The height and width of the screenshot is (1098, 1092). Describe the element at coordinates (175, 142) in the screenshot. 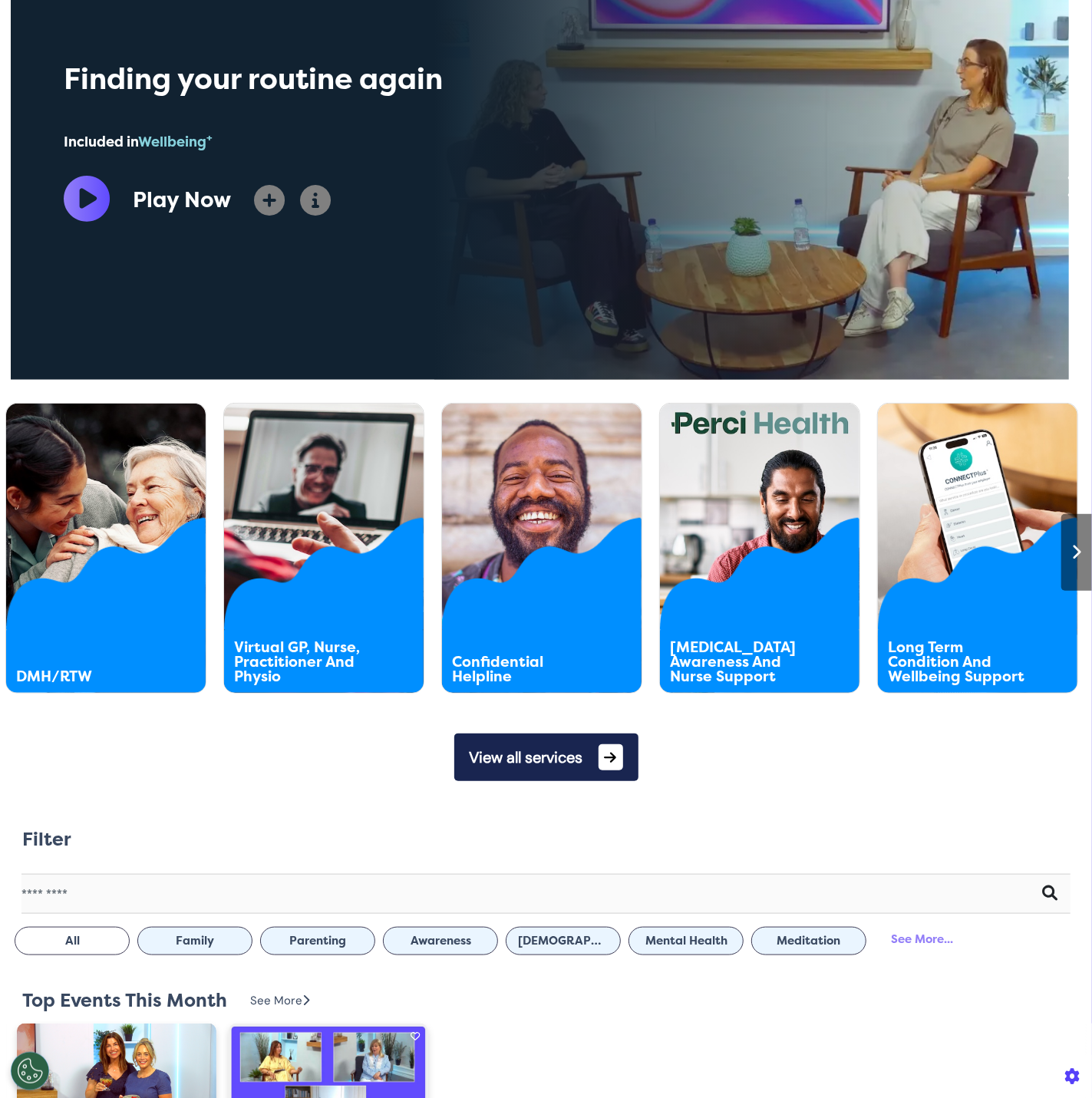

I see `span: Wellbeing` at that location.